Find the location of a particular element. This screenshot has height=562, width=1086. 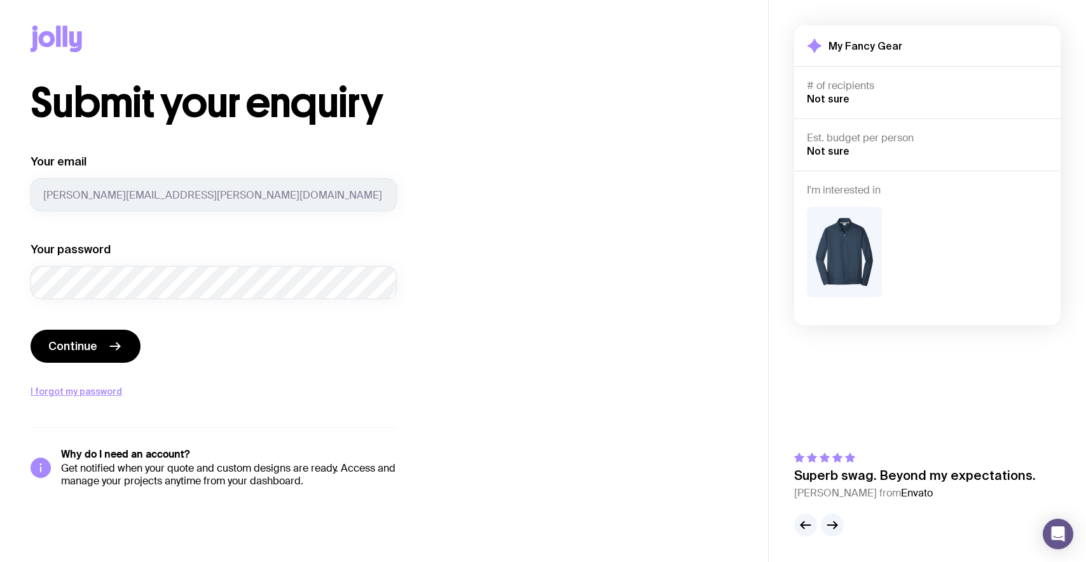

button: Continue is located at coordinates (85, 346).